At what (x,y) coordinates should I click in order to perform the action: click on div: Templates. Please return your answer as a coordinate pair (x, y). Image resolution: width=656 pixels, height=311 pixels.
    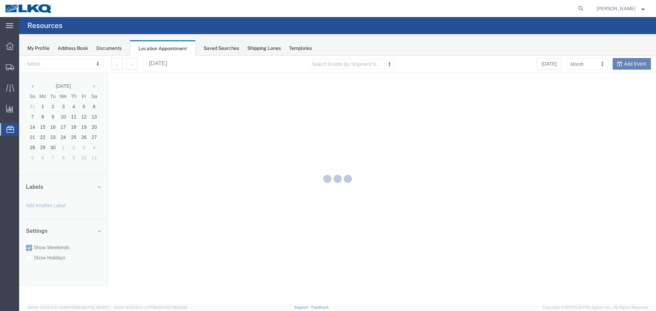
    Looking at the image, I should click on (300, 48).